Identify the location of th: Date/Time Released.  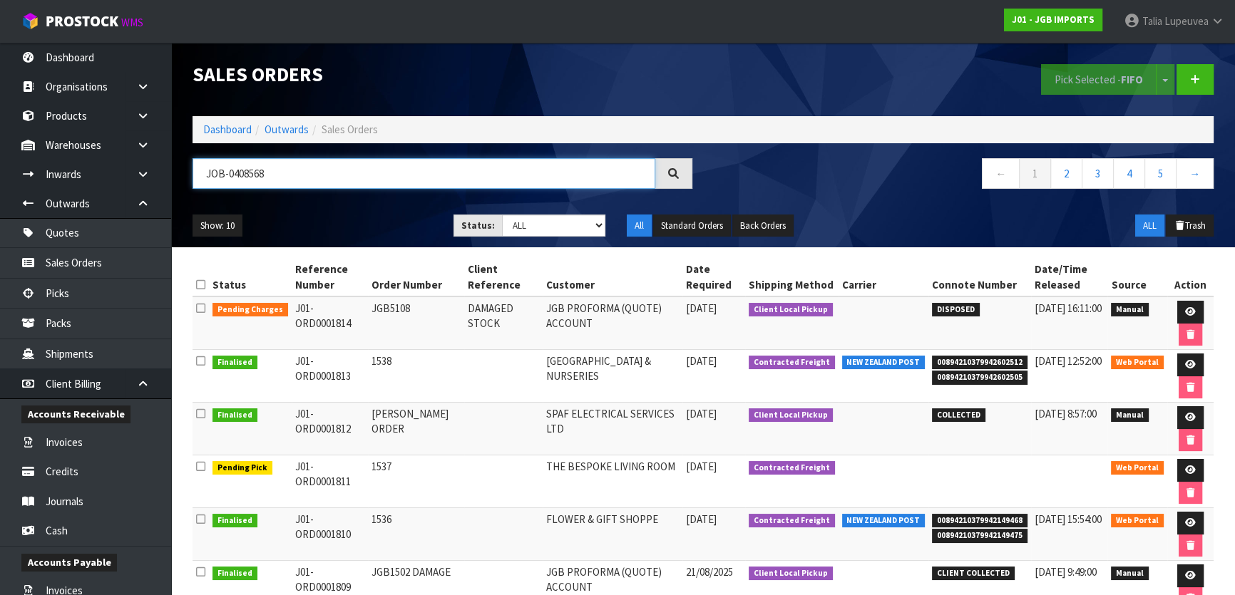
(1070, 277).